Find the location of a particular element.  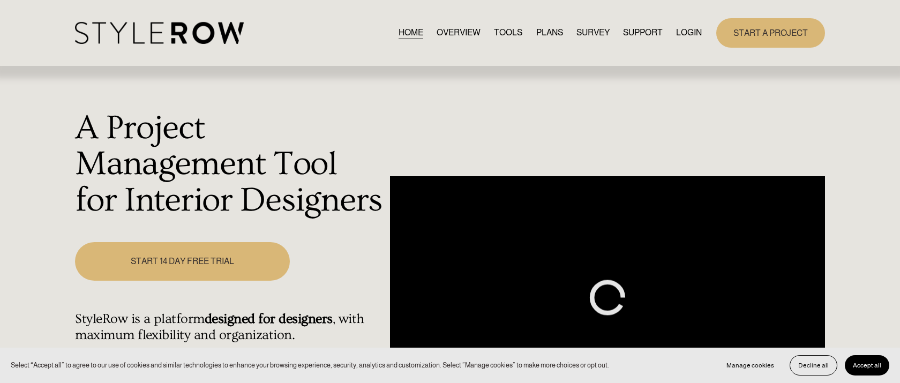

span: SUPPORT is located at coordinates (643, 33).